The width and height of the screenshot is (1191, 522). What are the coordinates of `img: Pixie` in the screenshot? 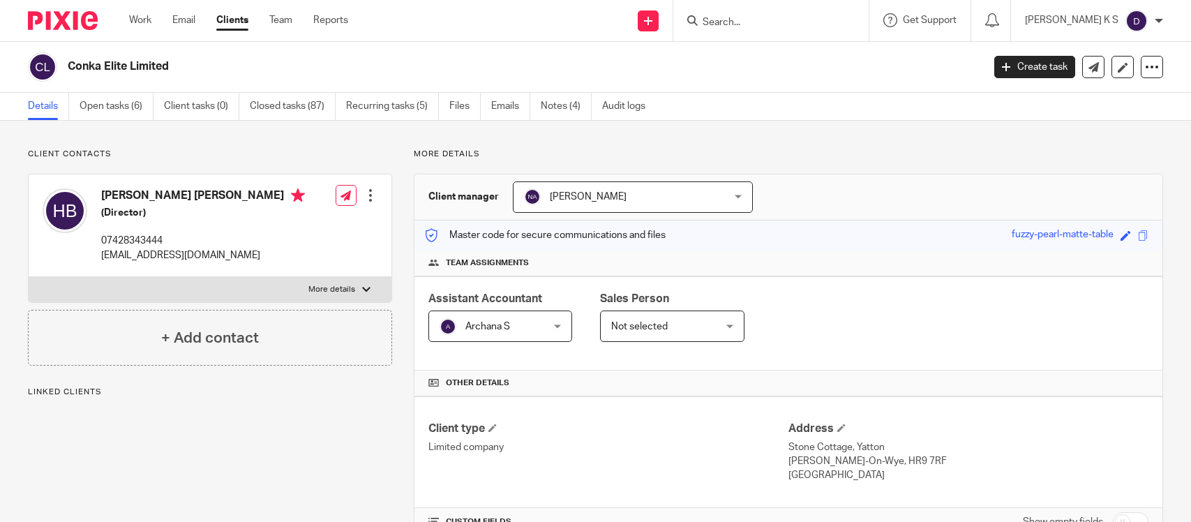 It's located at (63, 20).